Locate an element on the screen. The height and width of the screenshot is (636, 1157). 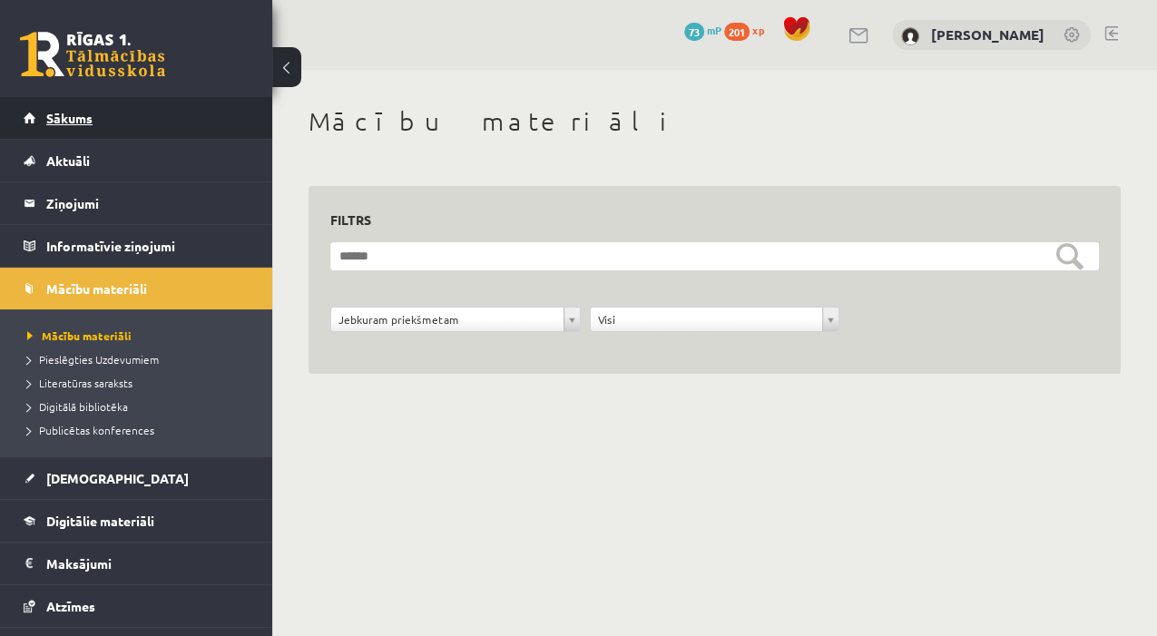
span: Sākums is located at coordinates (69, 118).